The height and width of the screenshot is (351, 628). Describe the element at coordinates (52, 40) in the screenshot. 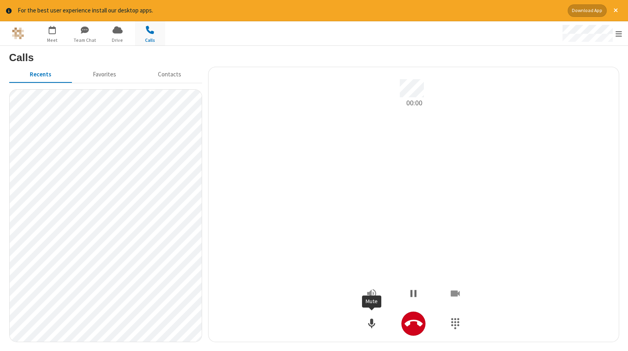

I see `span: Meet` at that location.